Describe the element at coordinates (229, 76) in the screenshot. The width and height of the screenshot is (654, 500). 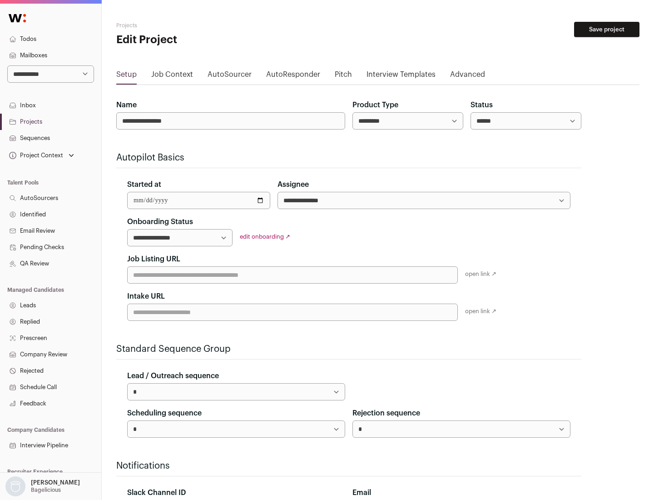
I see `a: AutoSourcer` at that location.